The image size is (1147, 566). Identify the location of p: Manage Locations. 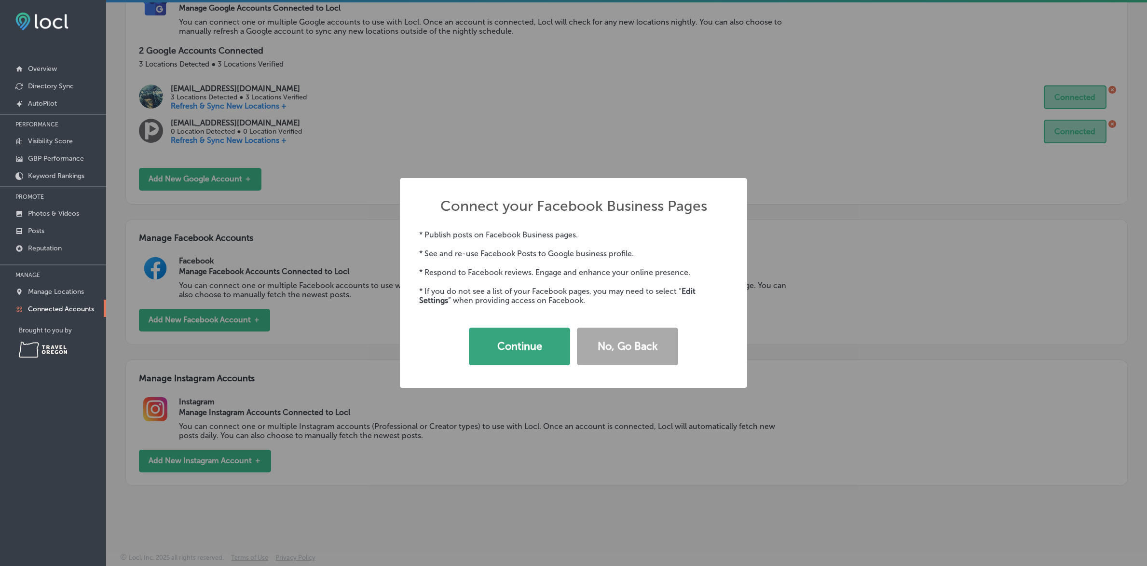
(56, 291).